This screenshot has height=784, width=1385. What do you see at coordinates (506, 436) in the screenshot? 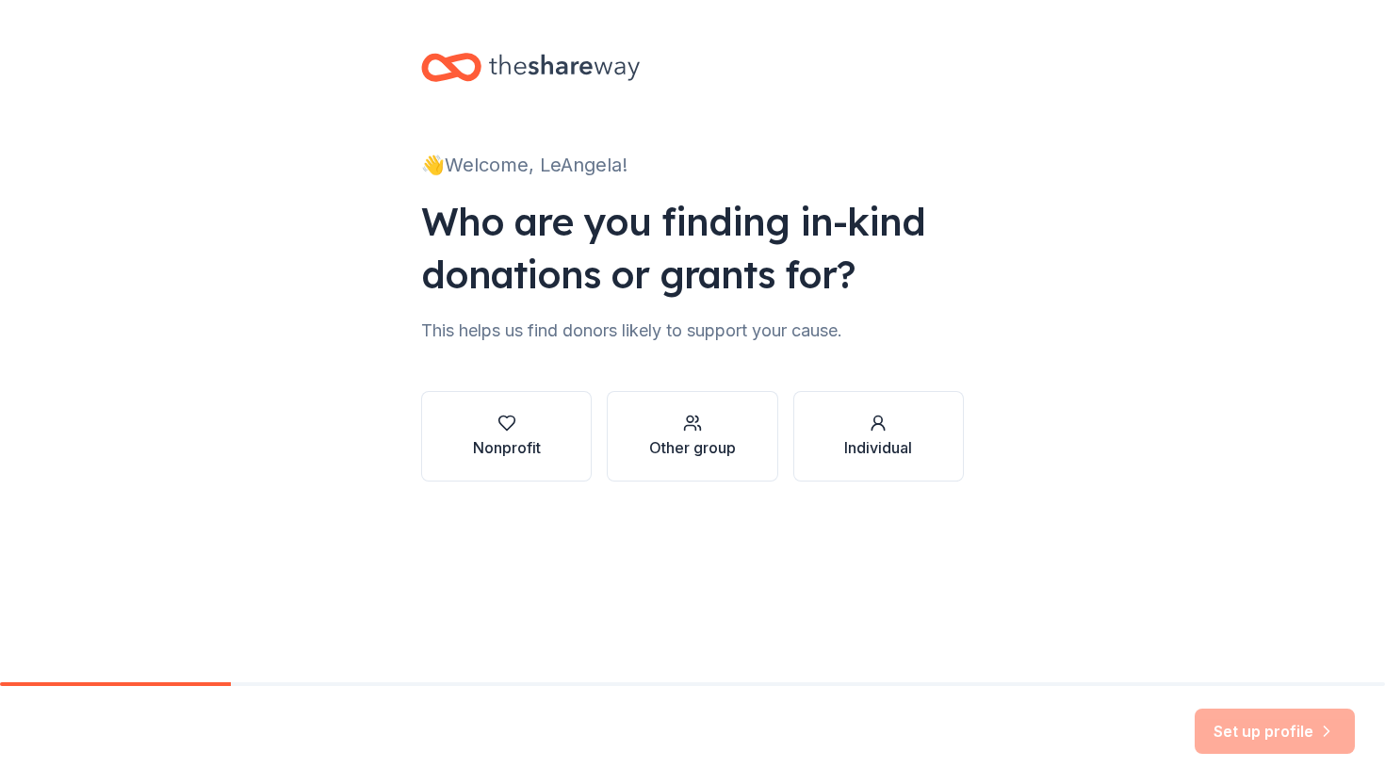
I see `button: Nonprofit` at bounding box center [506, 436].